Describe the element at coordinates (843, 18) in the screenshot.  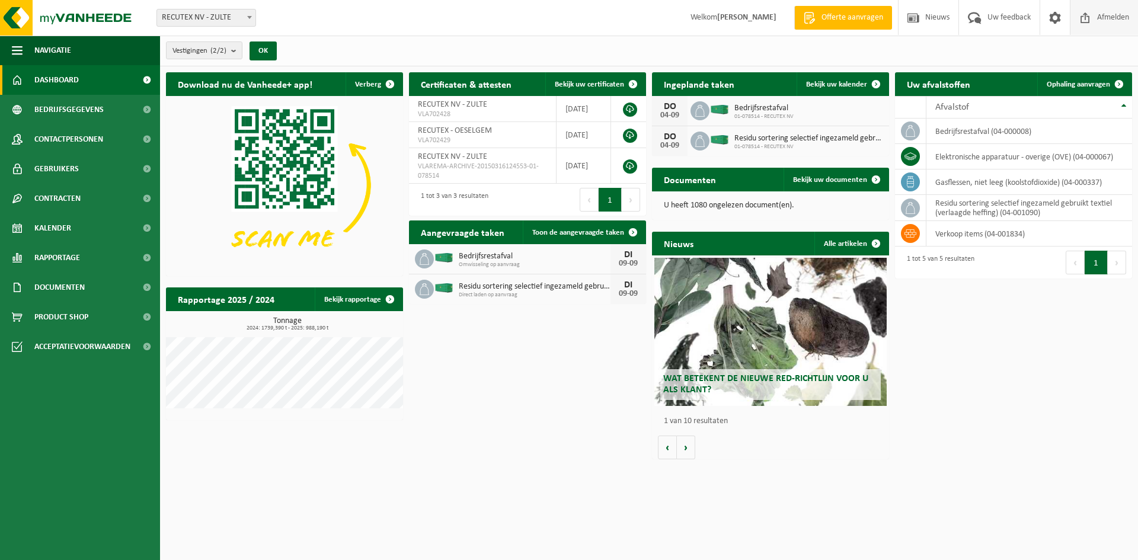
I see `a: Offerte aanvragen` at that location.